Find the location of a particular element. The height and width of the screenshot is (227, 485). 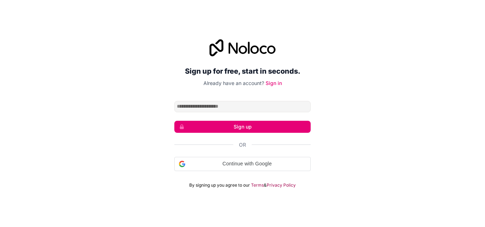

a: Privacy Policy is located at coordinates (281, 186).